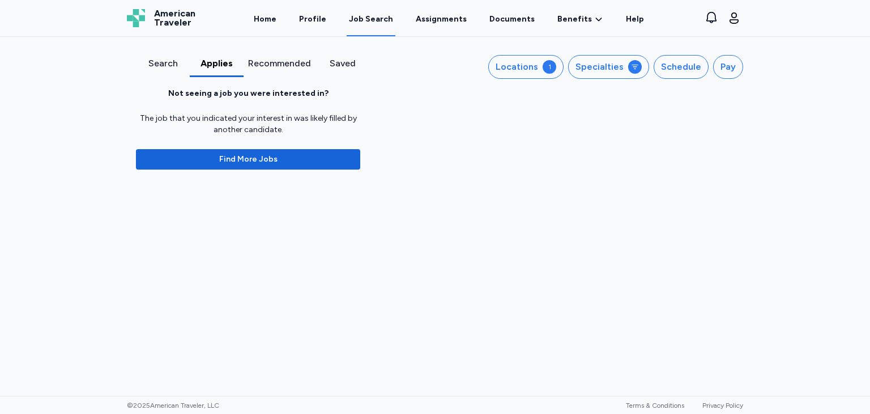 The image size is (870, 414). What do you see at coordinates (136, 18) in the screenshot?
I see `img: Logo` at bounding box center [136, 18].